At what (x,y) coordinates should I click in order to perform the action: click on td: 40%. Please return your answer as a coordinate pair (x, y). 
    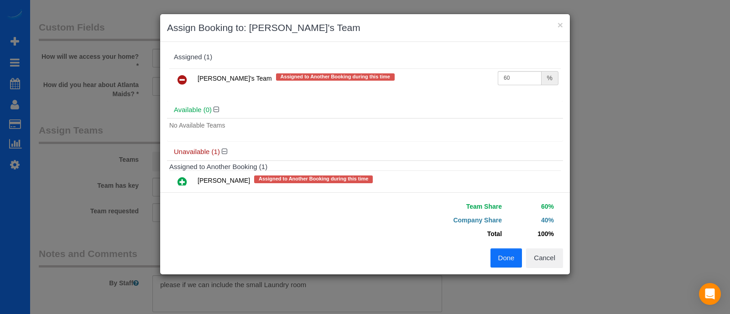
    Looking at the image, I should click on (530, 220).